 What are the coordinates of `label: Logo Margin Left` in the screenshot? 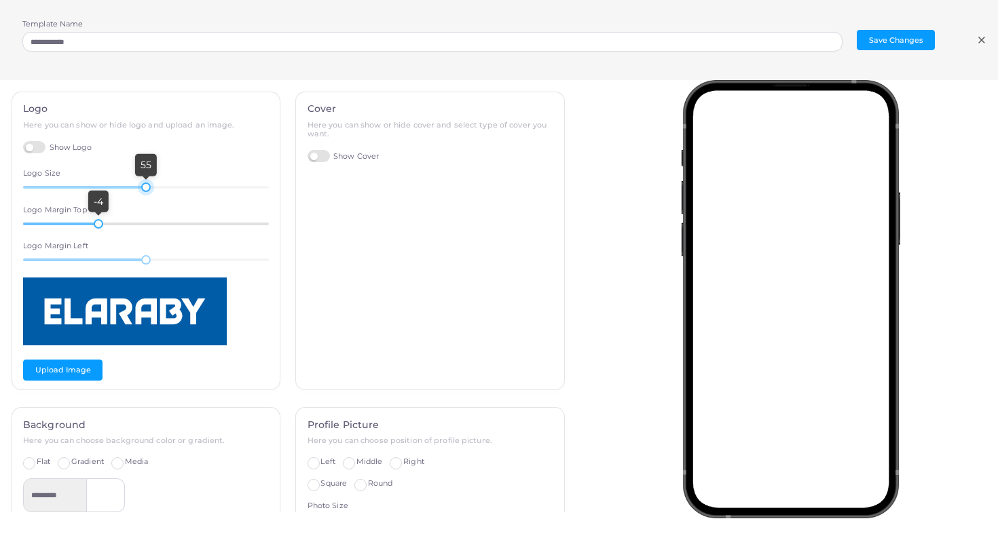 It's located at (56, 246).